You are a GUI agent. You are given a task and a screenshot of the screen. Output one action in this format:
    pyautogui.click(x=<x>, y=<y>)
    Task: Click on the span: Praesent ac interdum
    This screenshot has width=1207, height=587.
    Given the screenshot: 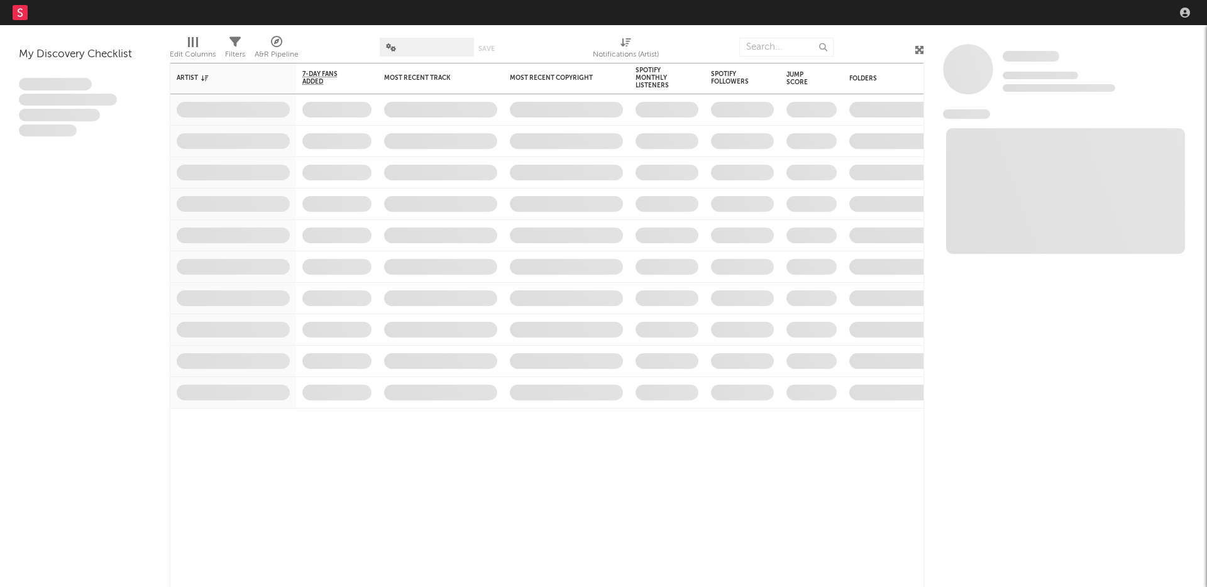 What is the action you would take?
    pyautogui.click(x=59, y=115)
    